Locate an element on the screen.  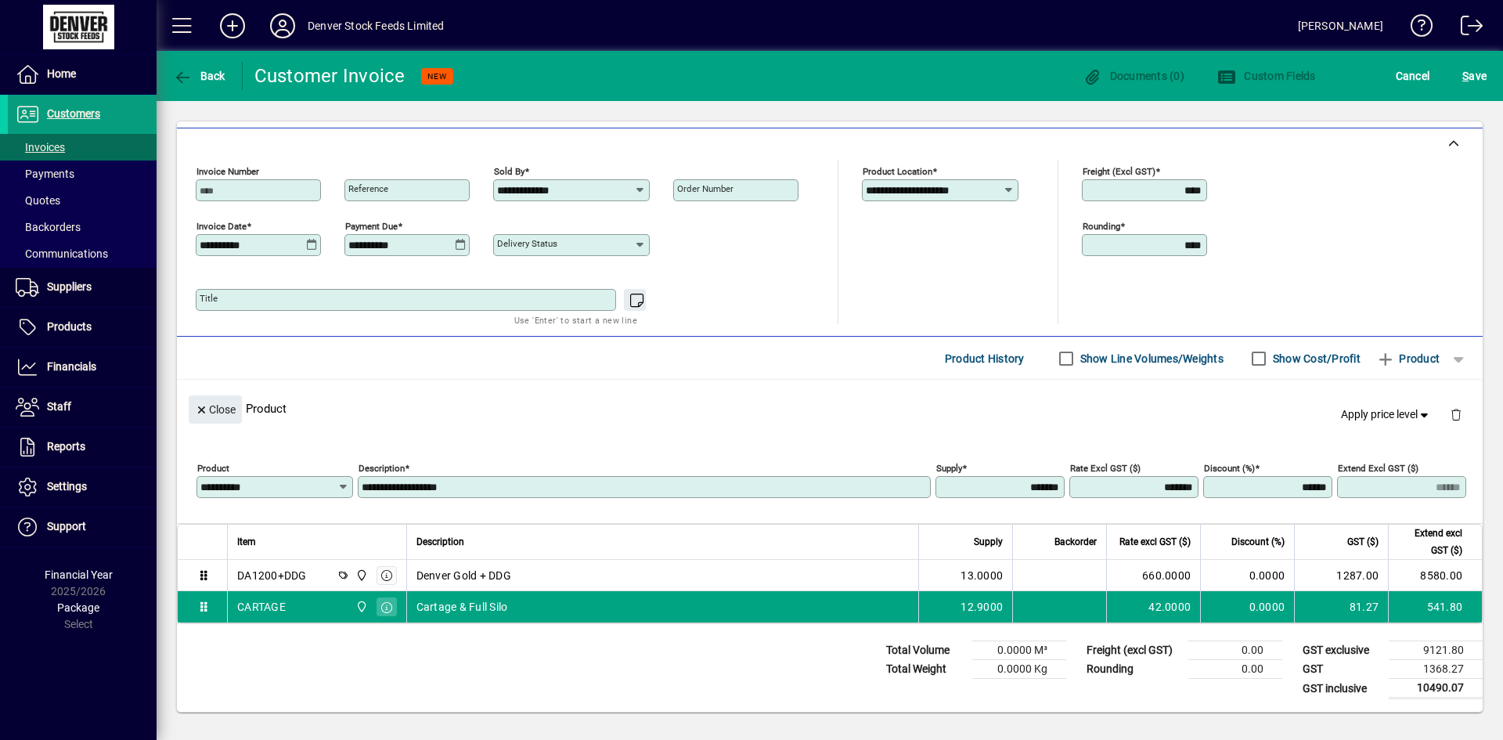
span: Financials is located at coordinates (71, 366).